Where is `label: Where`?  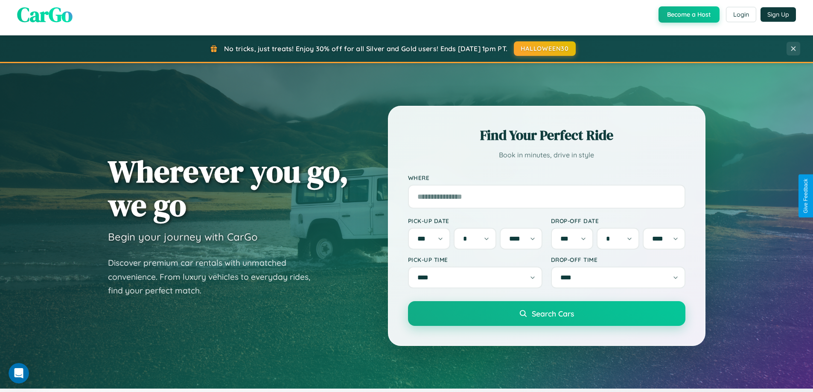
label: Where is located at coordinates (547, 178).